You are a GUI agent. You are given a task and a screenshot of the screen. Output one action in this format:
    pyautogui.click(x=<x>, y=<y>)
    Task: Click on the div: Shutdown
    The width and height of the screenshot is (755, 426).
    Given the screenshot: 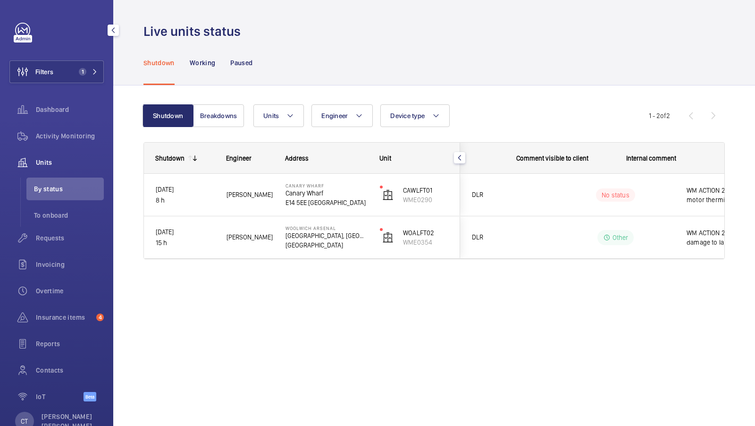 What is the action you would take?
    pyautogui.click(x=170, y=158)
    